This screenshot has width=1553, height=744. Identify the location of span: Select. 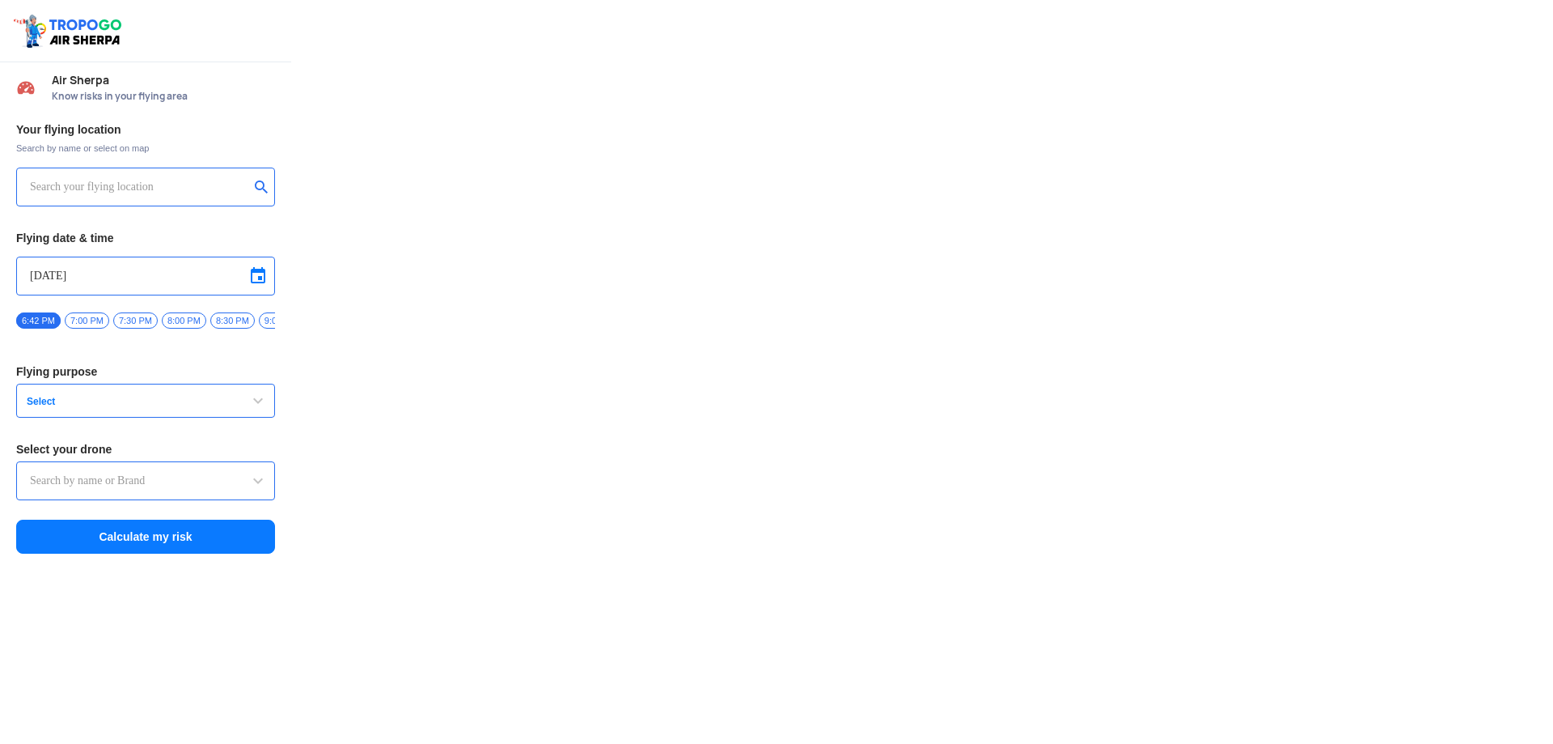
(121, 401).